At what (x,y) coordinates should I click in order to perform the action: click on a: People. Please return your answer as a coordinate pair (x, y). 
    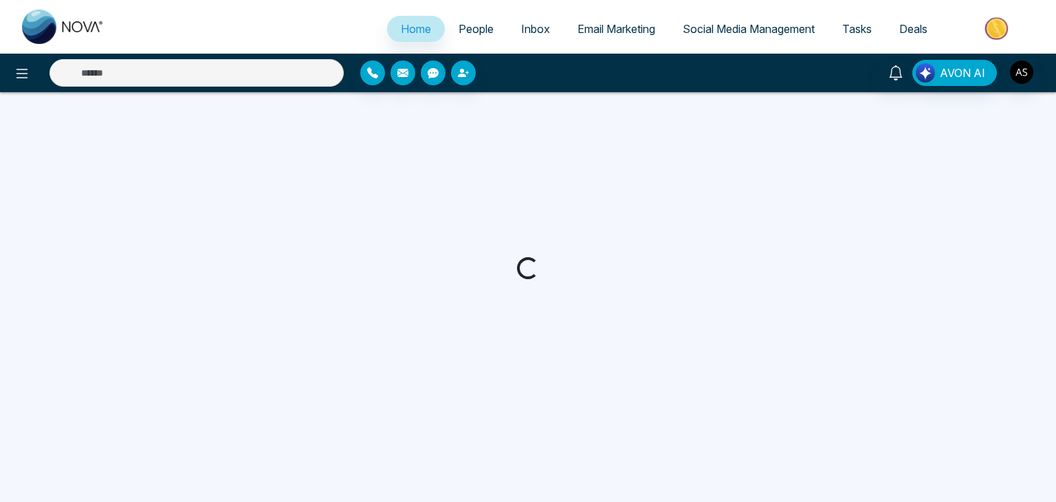
    Looking at the image, I should click on (476, 29).